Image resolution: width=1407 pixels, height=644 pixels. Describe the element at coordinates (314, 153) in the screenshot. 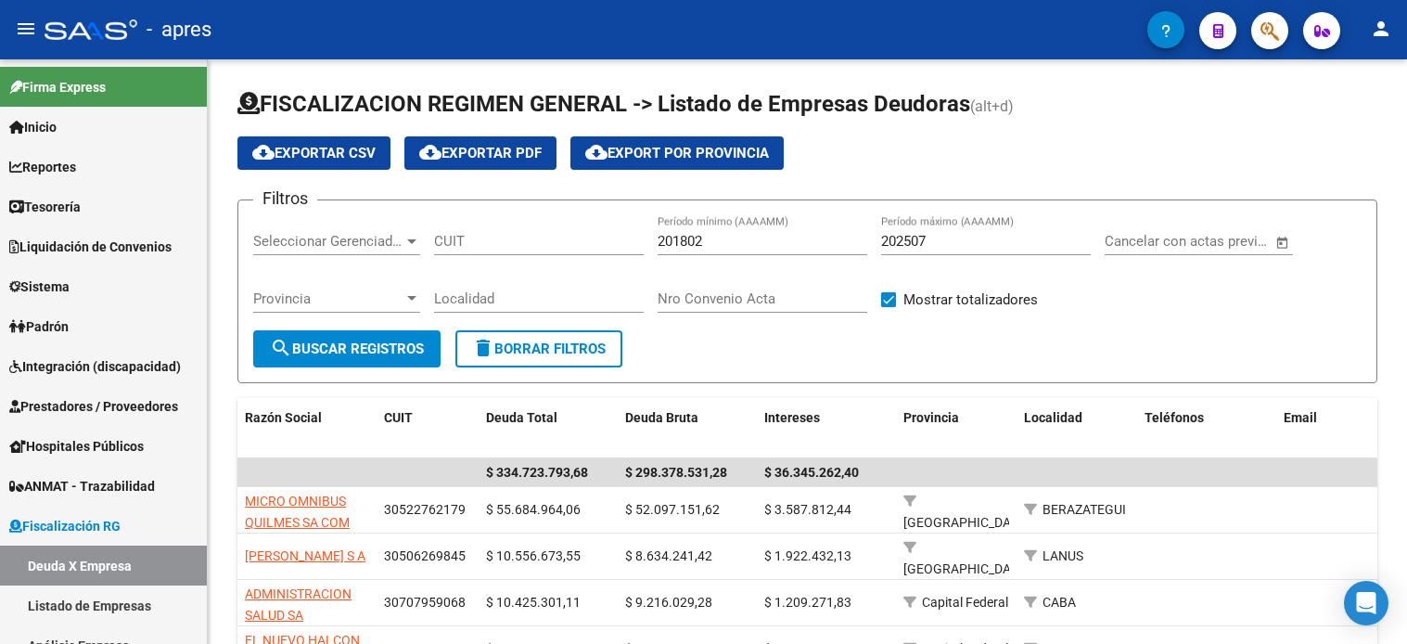

I see `span: Exportar CSV` at that location.